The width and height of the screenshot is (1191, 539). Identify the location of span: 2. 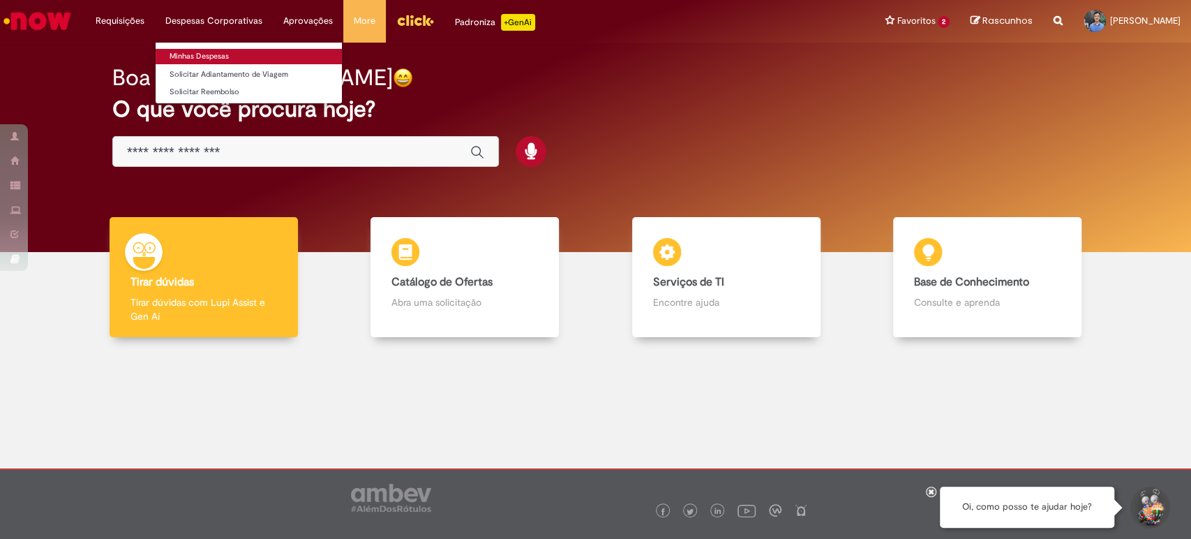
(943, 22).